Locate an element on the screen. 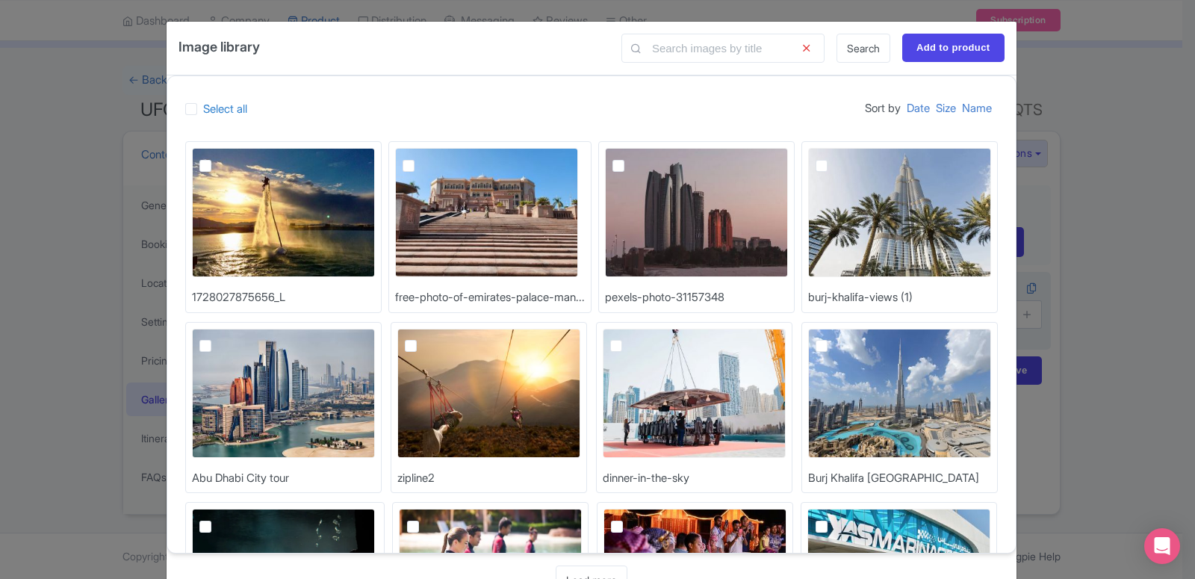 The height and width of the screenshot is (579, 1195). div: 1728027875656_L is located at coordinates (238, 297).